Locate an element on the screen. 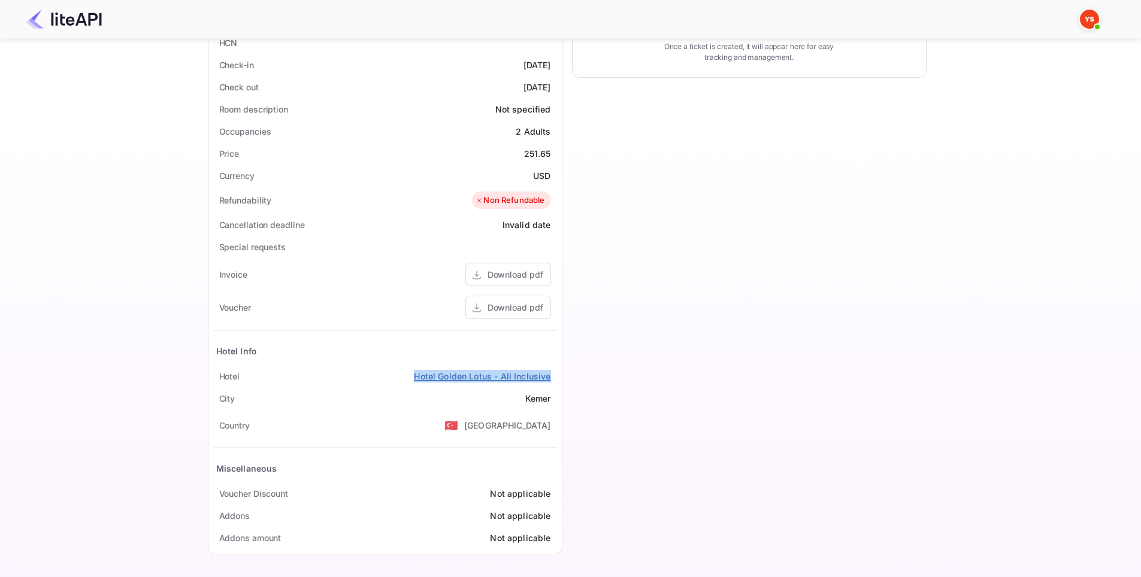 The width and height of the screenshot is (1141, 577). div: Currency is located at coordinates (237, 176).